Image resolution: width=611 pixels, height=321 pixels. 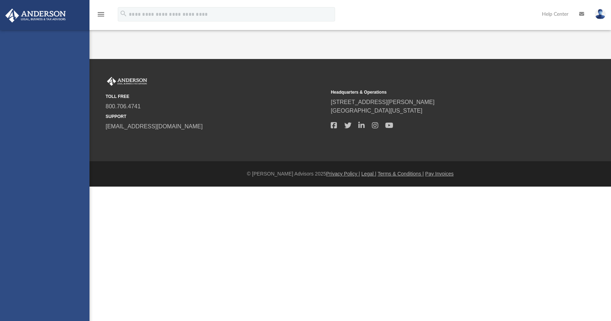 What do you see at coordinates (400, 174) in the screenshot?
I see `a: Terms & Conditions |` at bounding box center [400, 174].